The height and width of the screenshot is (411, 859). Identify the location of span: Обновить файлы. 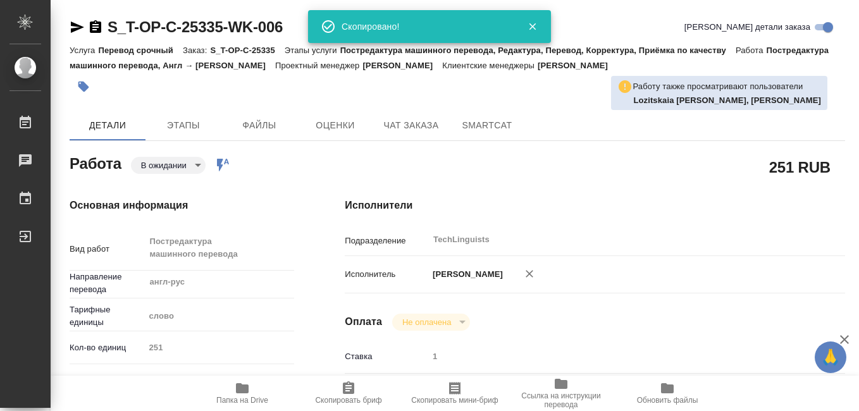
(668, 401).